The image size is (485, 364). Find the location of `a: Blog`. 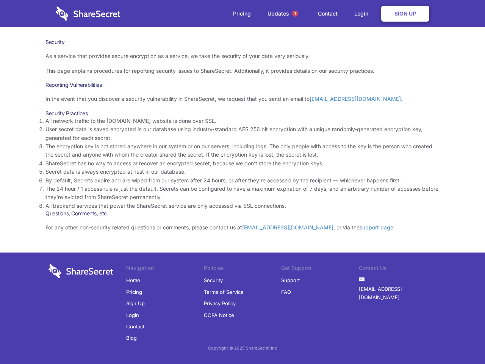

a: Blog is located at coordinates (132, 338).